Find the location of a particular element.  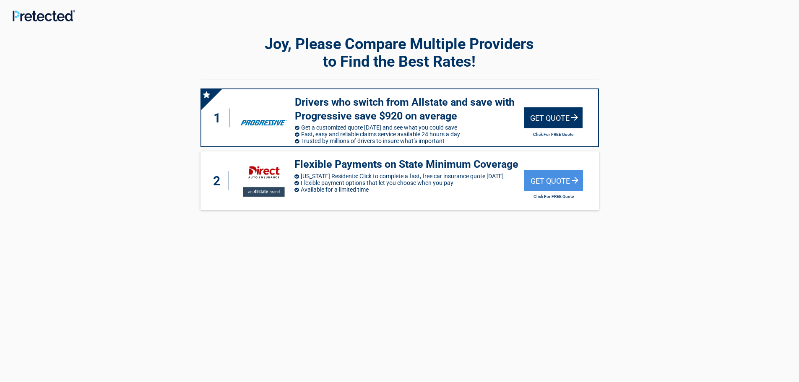

h3: Drivers who switch from Allstate and save with Progressive save $920 on average is located at coordinates (409, 109).